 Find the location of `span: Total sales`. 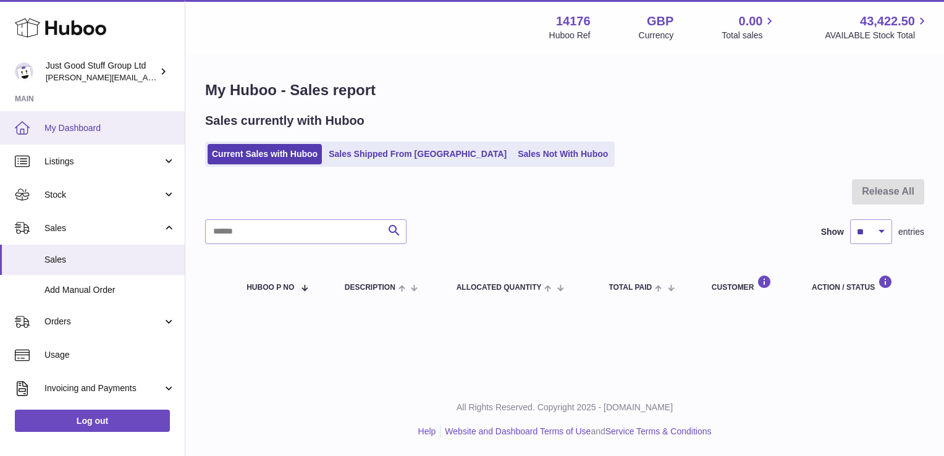

span: Total sales is located at coordinates (748, 35).